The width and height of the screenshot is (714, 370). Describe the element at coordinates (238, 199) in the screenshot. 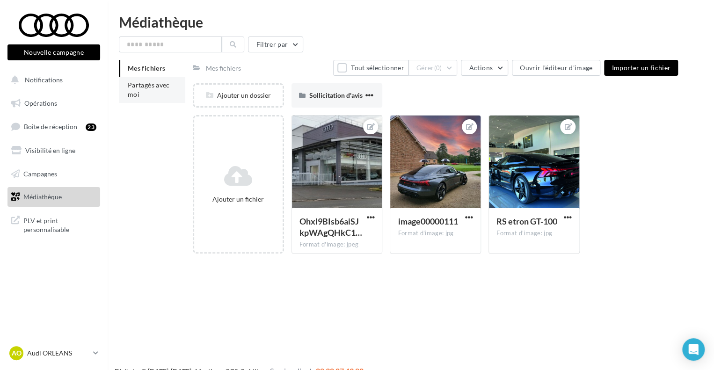

I see `div: Ajouter un fichier` at that location.